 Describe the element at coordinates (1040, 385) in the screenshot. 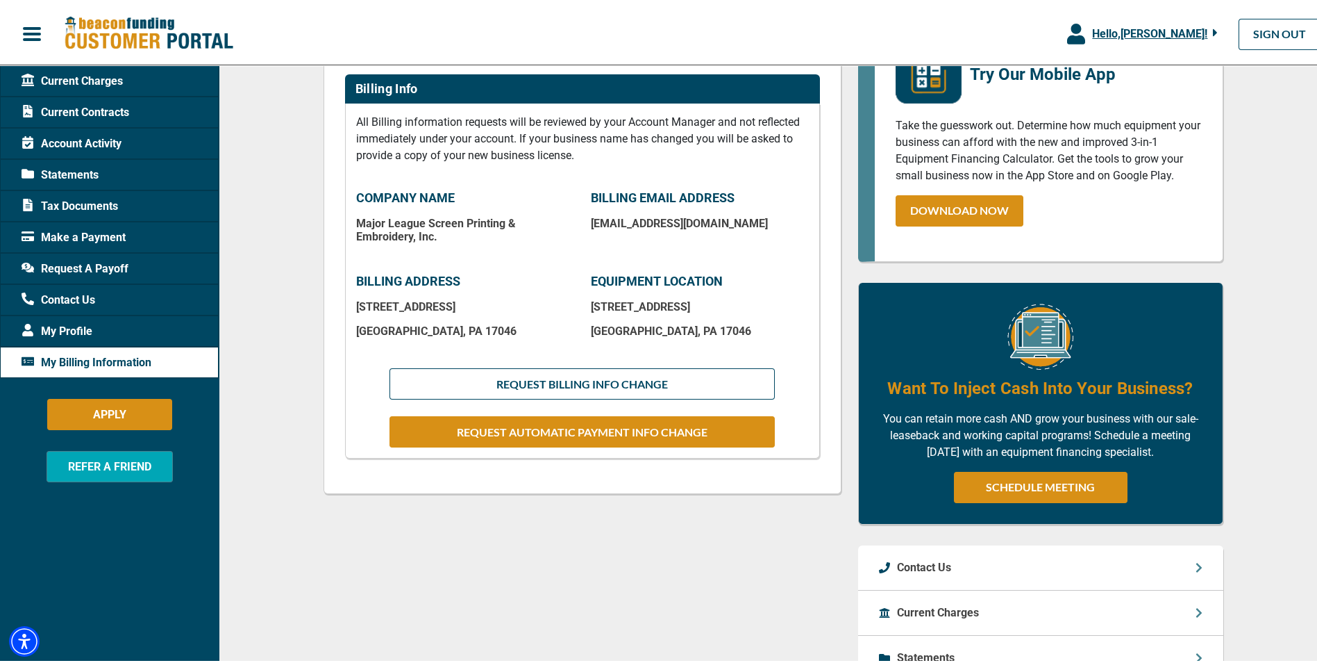

I see `h4: Want To Inject Cash Into Your Business?` at that location.